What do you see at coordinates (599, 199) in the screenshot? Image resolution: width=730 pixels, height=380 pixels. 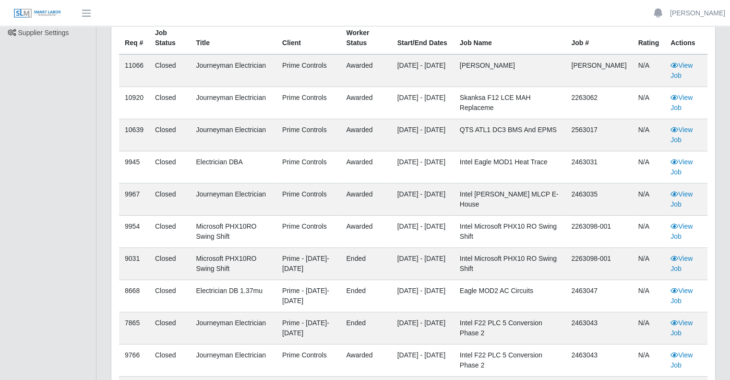 I see `td: 2463035` at bounding box center [599, 199].